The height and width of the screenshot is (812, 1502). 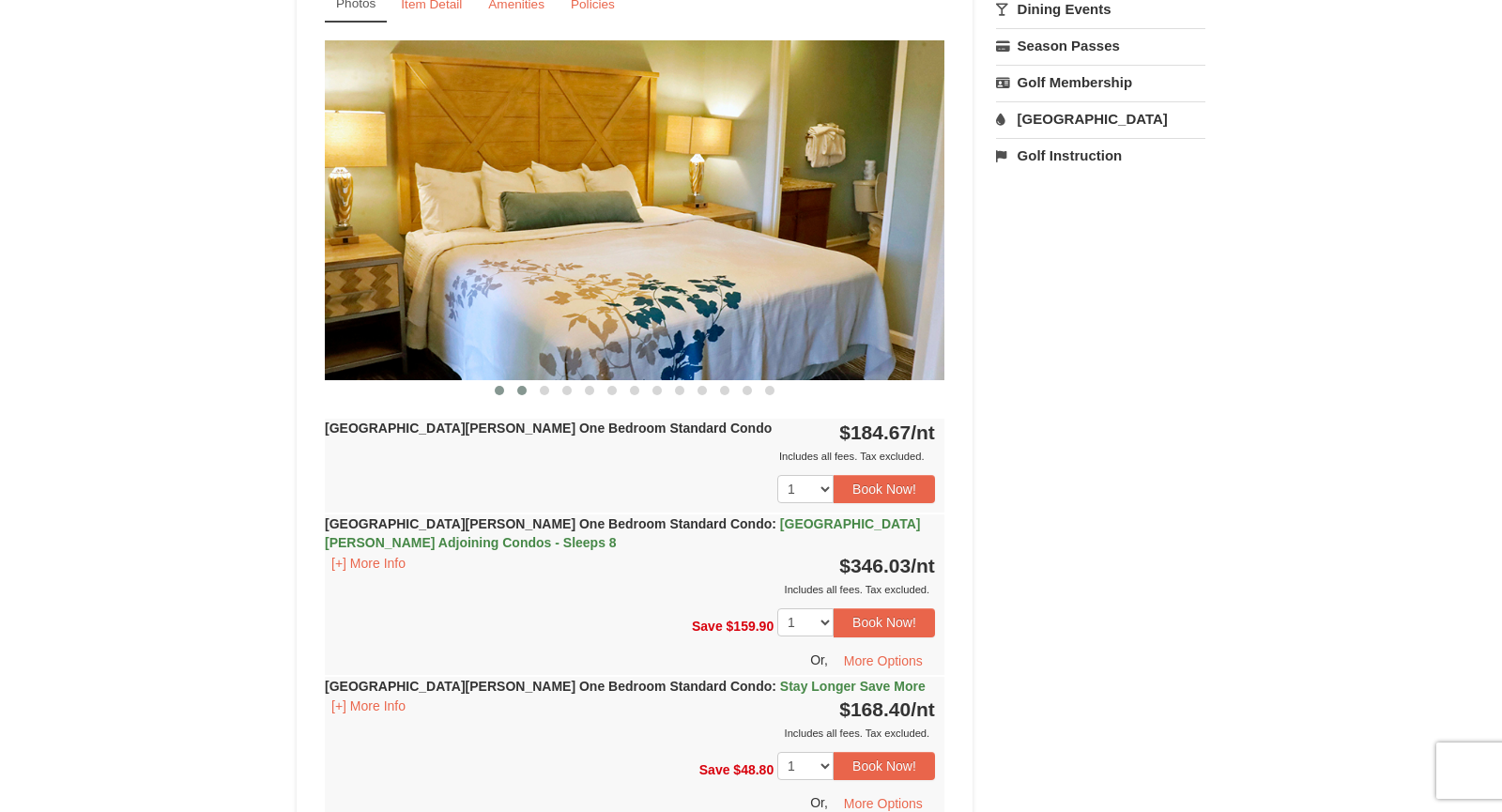 I want to click on strong: $184.67, so click(x=888, y=431).